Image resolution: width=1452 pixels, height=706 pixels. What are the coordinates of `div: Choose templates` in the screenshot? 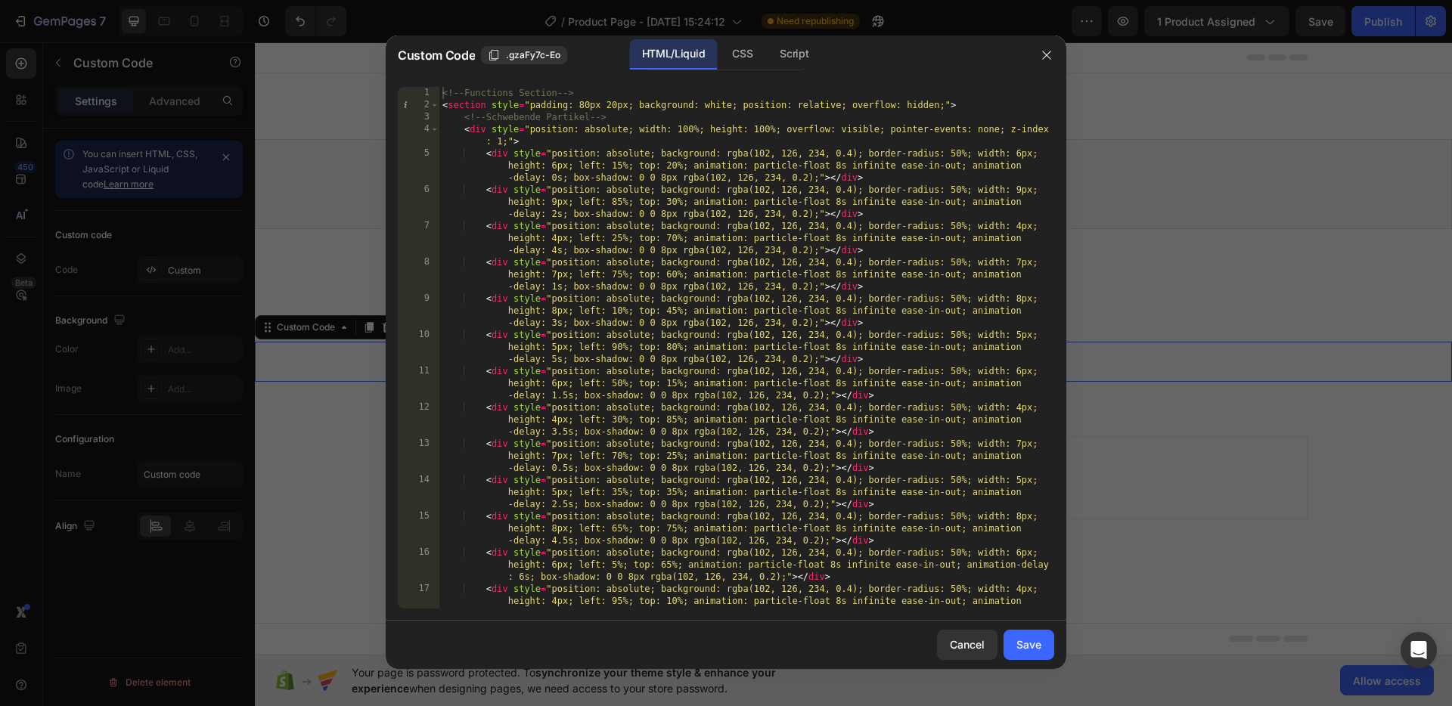 It's located at (481, 427).